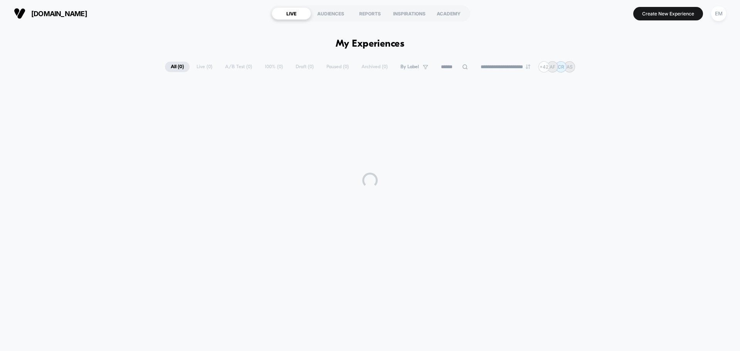 Image resolution: width=740 pixels, height=351 pixels. I want to click on img: end, so click(528, 67).